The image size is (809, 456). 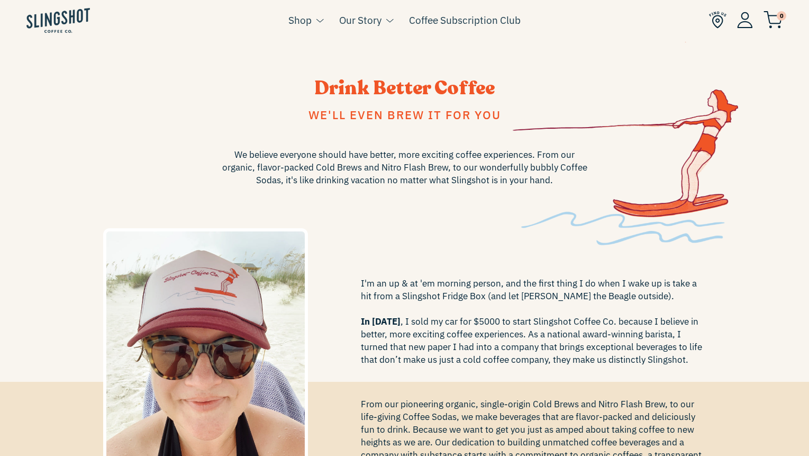 What do you see at coordinates (718, 20) in the screenshot?
I see `img: Find Us` at bounding box center [718, 20].